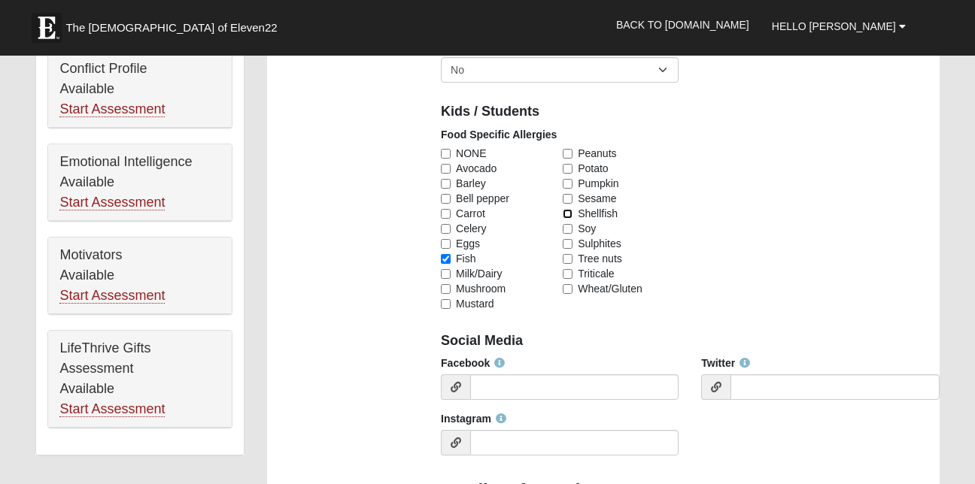 This screenshot has height=484, width=975. What do you see at coordinates (725, 363) in the screenshot?
I see `label: Twitter` at bounding box center [725, 363].